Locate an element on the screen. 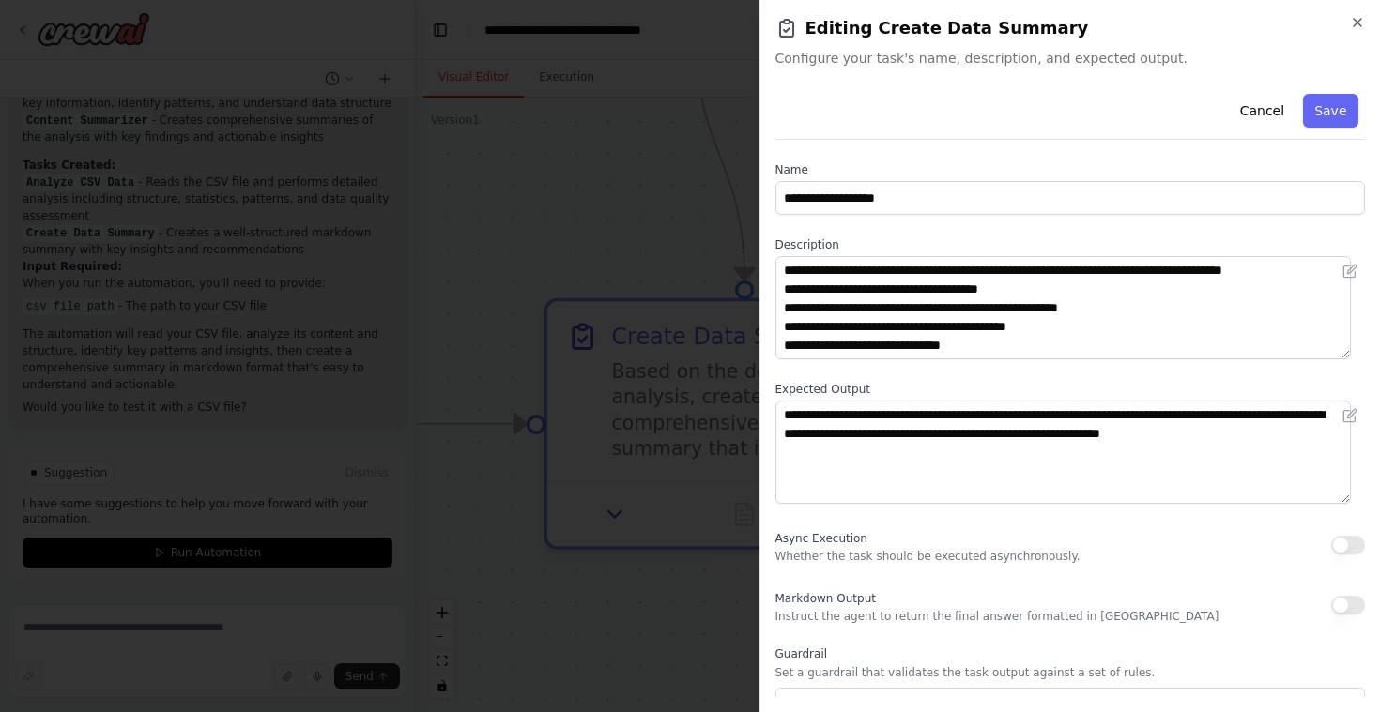 The height and width of the screenshot is (712, 1380). h2: Editing Create Data Summary is located at coordinates (1070, 28).